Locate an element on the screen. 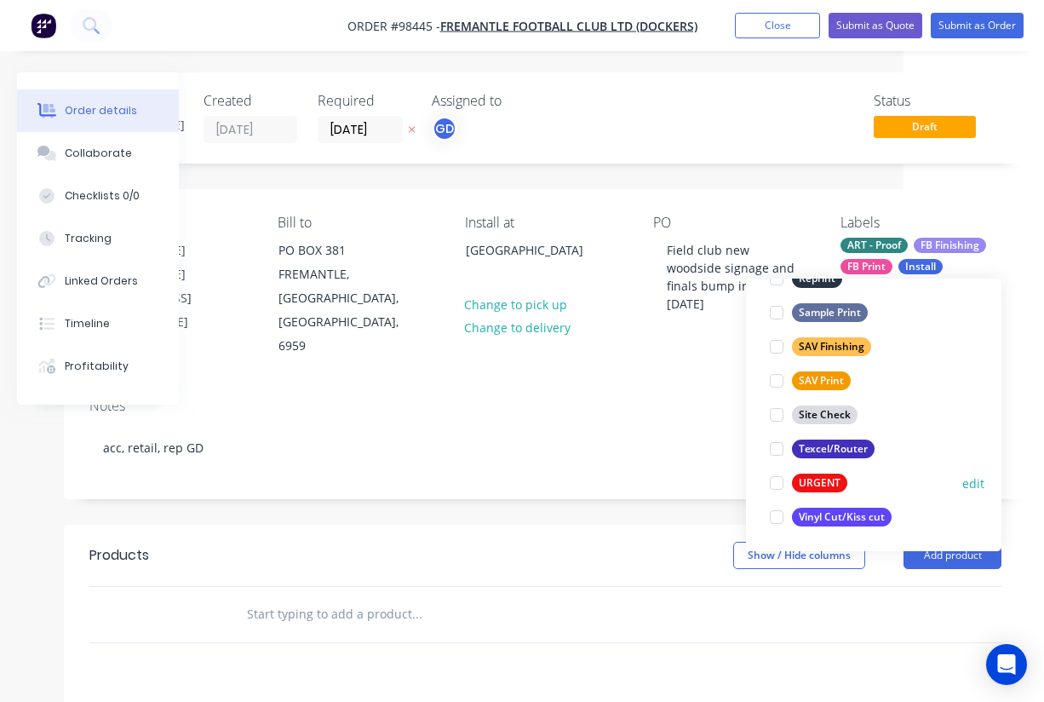 This screenshot has height=702, width=1044. button: edit is located at coordinates (973, 483).